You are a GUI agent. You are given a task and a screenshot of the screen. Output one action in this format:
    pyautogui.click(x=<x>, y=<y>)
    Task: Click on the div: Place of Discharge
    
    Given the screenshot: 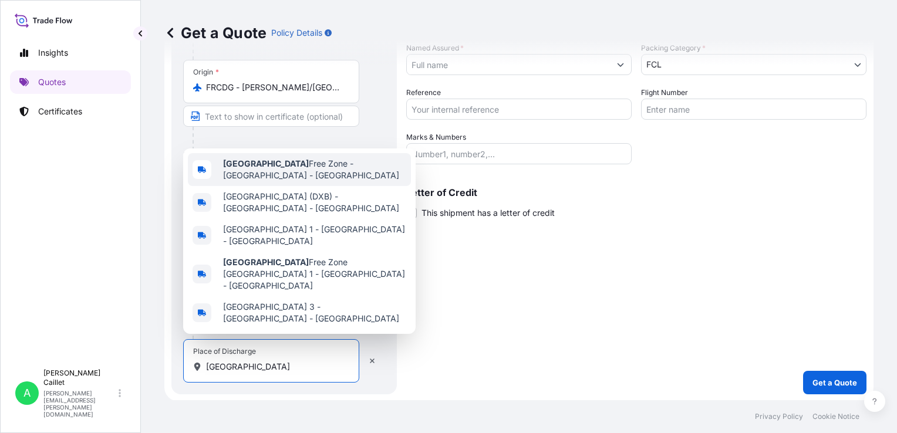 What is the action you would take?
    pyautogui.click(x=224, y=352)
    